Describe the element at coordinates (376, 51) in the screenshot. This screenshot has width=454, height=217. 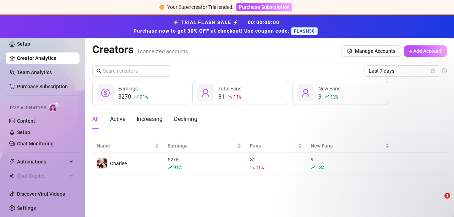
I see `span: Manage Accounts` at that location.